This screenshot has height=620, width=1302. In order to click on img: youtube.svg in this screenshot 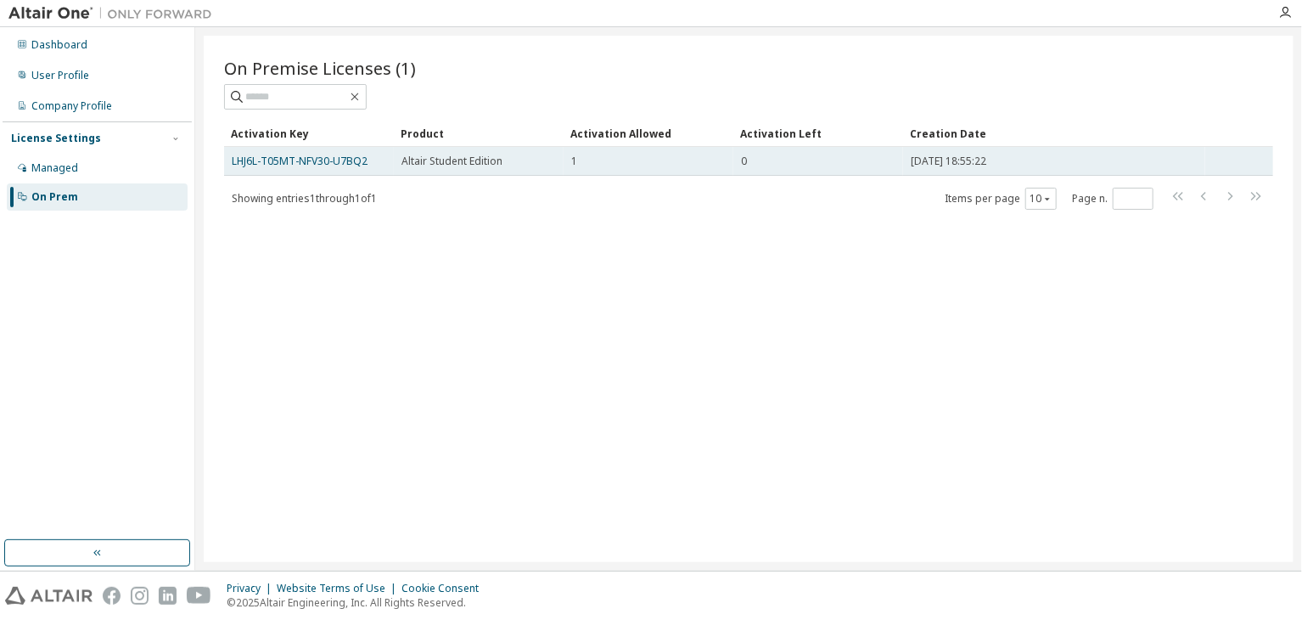, I will do `click(199, 595)`.